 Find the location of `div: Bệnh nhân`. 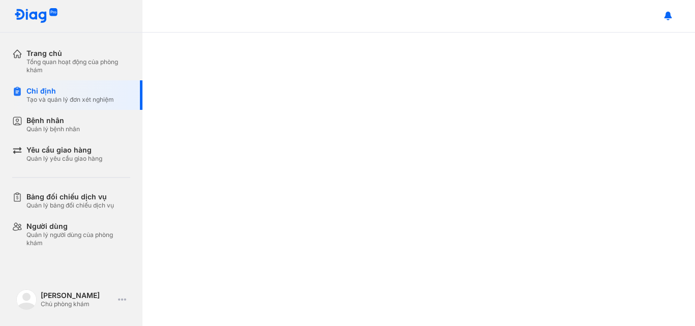

div: Bệnh nhân is located at coordinates (53, 121).